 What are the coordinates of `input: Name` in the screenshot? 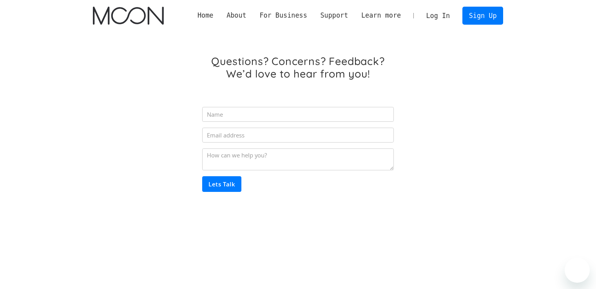 It's located at (298, 114).